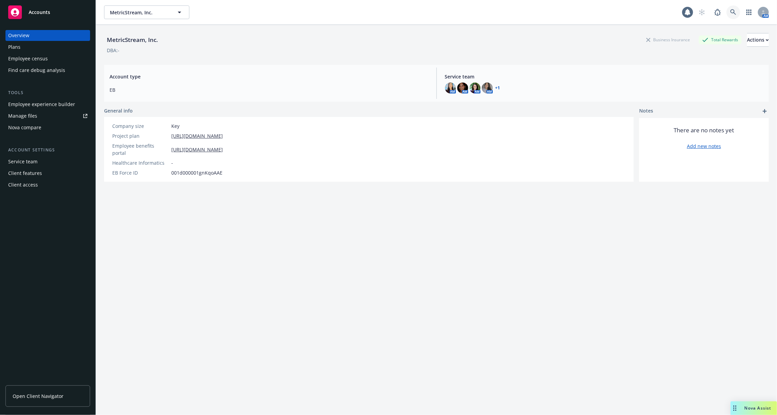 This screenshot has width=777, height=415. What do you see at coordinates (28, 59) in the screenshot?
I see `div: Employee census` at bounding box center [28, 59].